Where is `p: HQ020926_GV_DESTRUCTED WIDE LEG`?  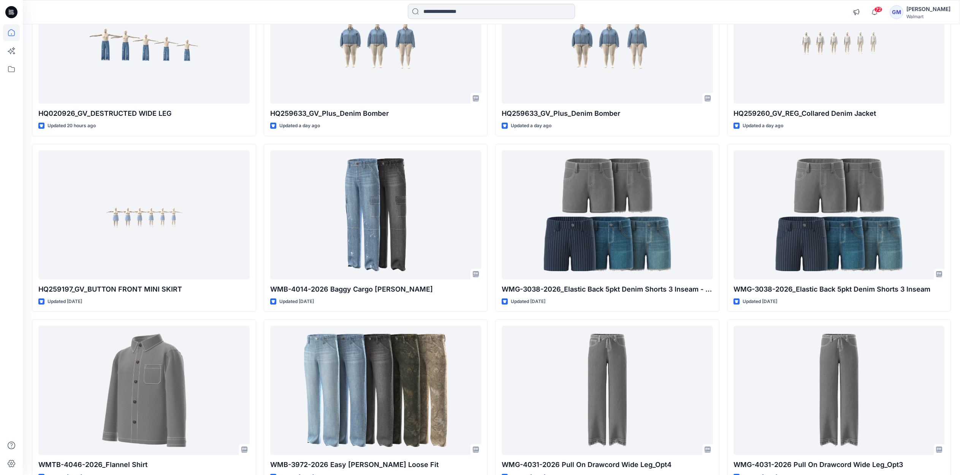 p: HQ020926_GV_DESTRUCTED WIDE LEG is located at coordinates (144, 114).